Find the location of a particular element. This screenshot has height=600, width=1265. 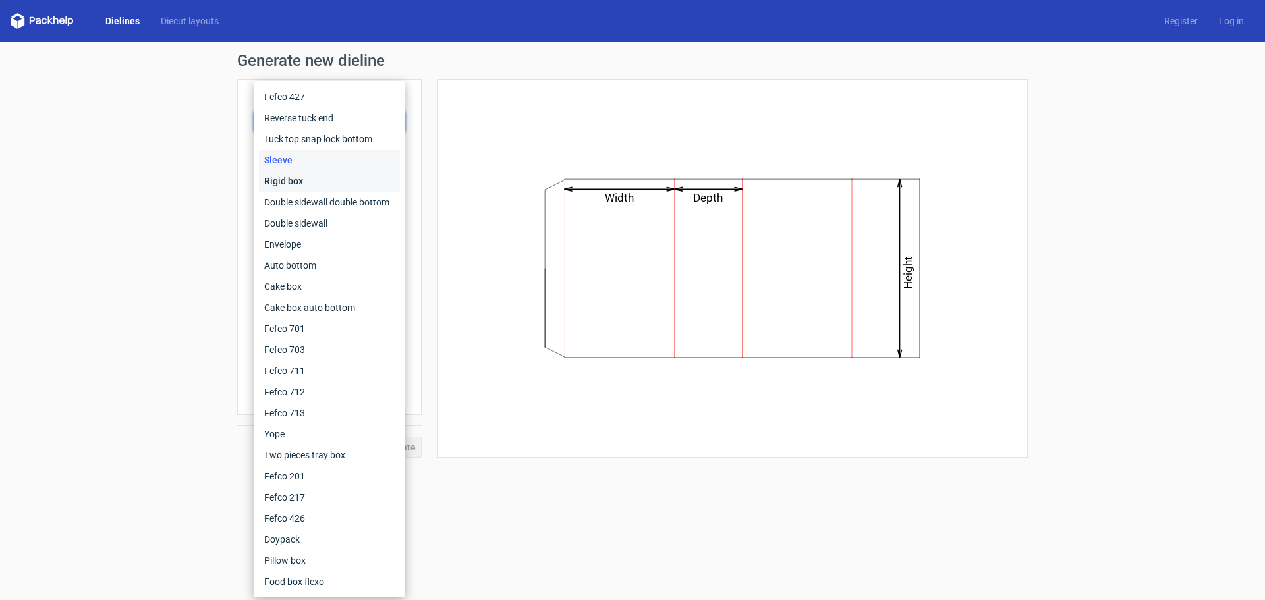

div: Envelope is located at coordinates (329, 244).